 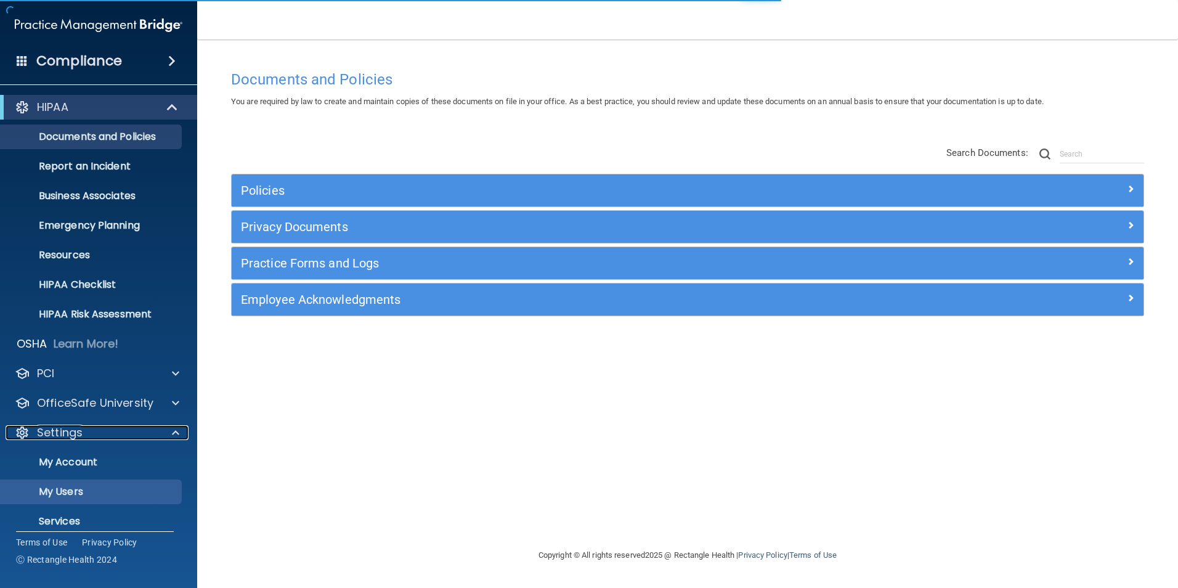 What do you see at coordinates (574, 227) in the screenshot?
I see `h5: Privacy Documents` at bounding box center [574, 227].